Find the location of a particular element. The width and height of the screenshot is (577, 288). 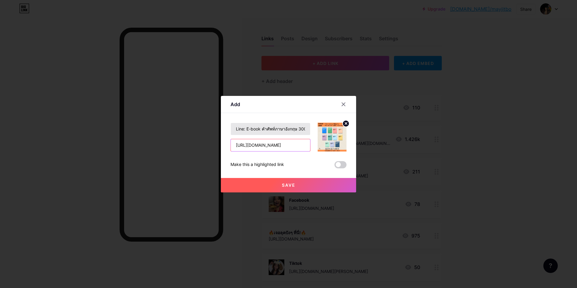

button: Save is located at coordinates (288, 185).